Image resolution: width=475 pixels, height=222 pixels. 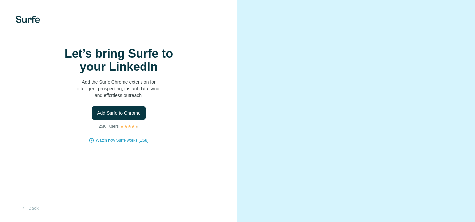 I want to click on button: Add Surfe to Chrome, so click(x=119, y=113).